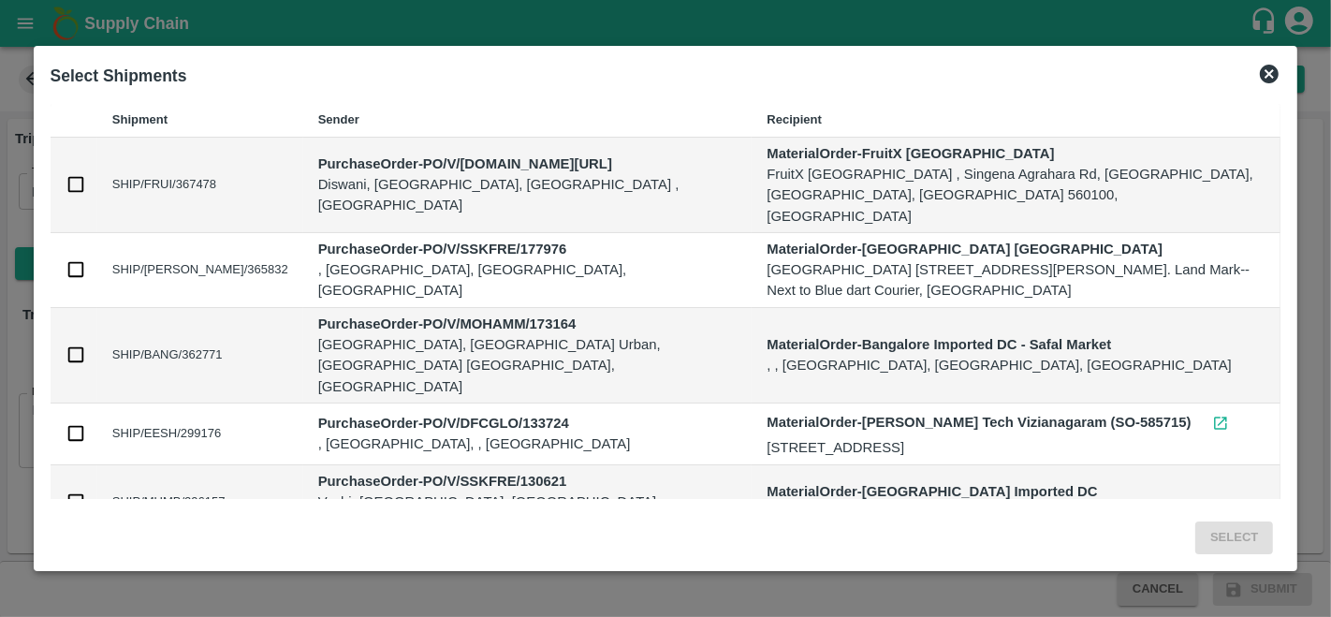 The width and height of the screenshot is (1331, 617). I want to click on b: Sender, so click(339, 119).